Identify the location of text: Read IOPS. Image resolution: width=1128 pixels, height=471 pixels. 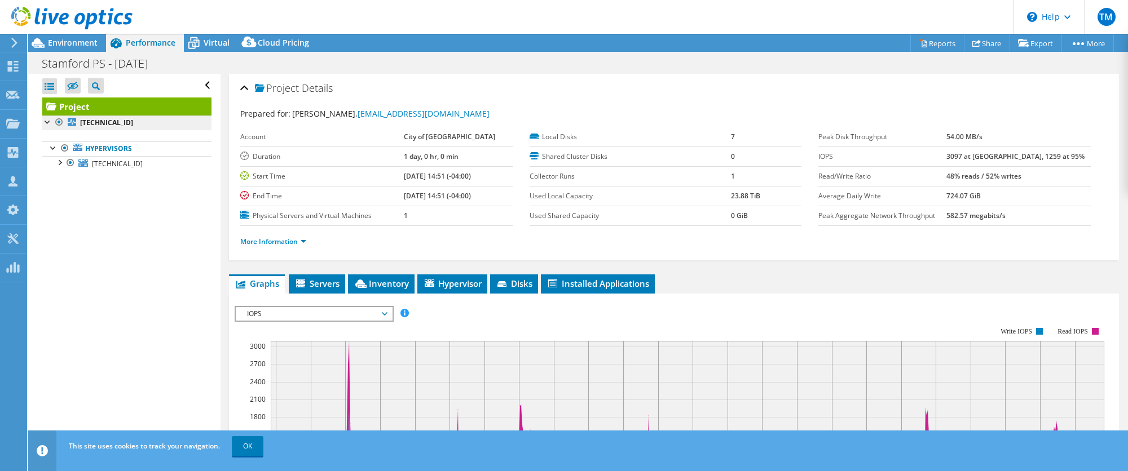
(1073, 332).